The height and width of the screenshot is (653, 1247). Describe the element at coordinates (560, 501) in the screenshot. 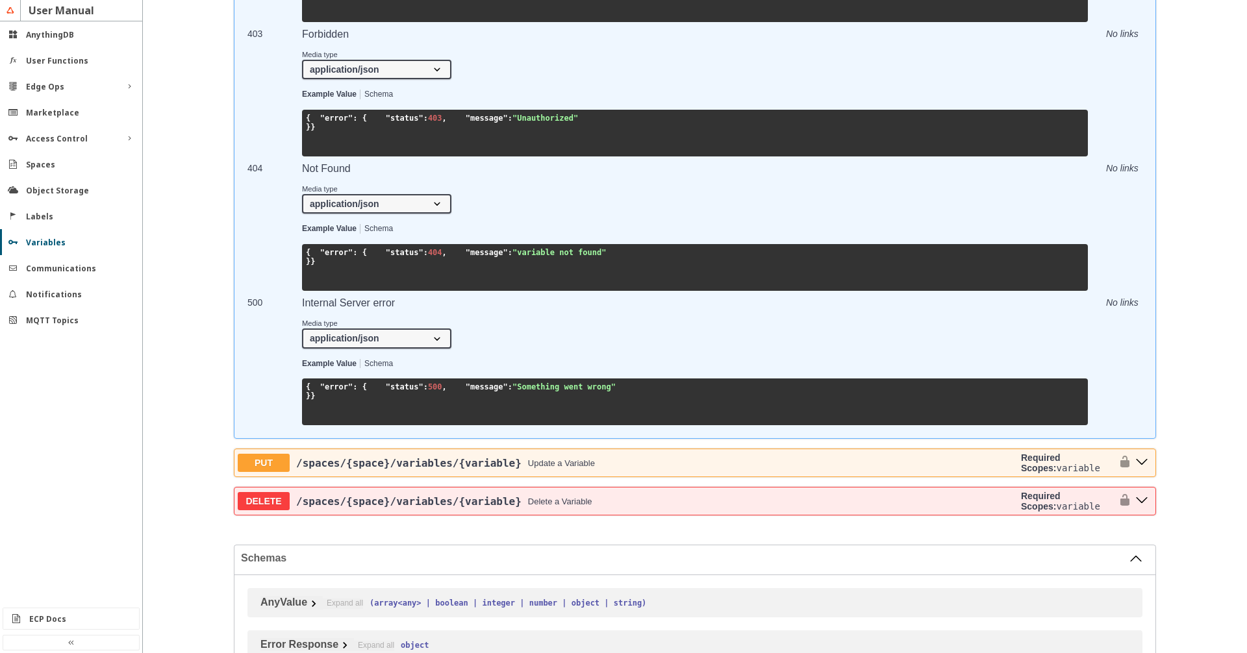

I see `div: Delete a Variable` at that location.